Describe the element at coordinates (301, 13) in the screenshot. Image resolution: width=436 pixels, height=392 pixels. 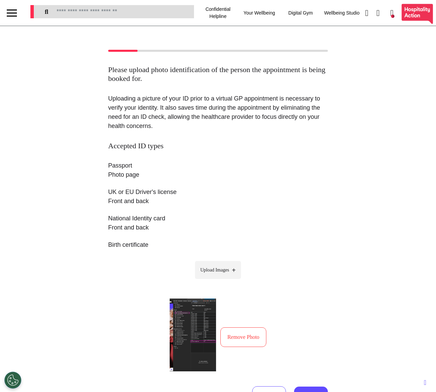
I see `div: Digital Gym` at that location.